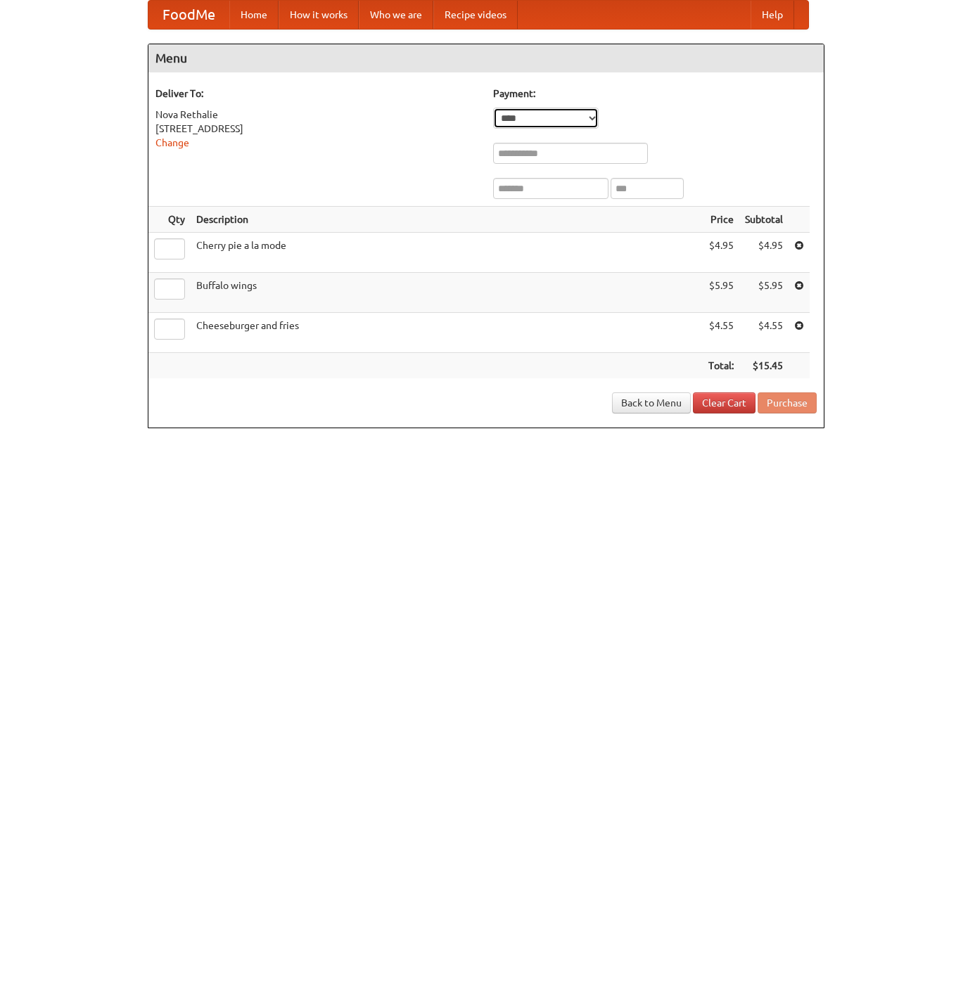 This screenshot has height=995, width=956. What do you see at coordinates (787, 403) in the screenshot?
I see `button: Purchase` at bounding box center [787, 403].